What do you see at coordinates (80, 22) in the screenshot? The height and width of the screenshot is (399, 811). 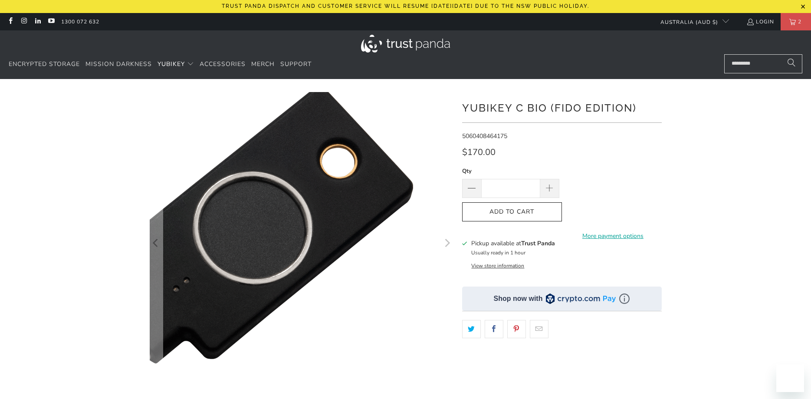 I see `a: 1300 072 632` at bounding box center [80, 22].